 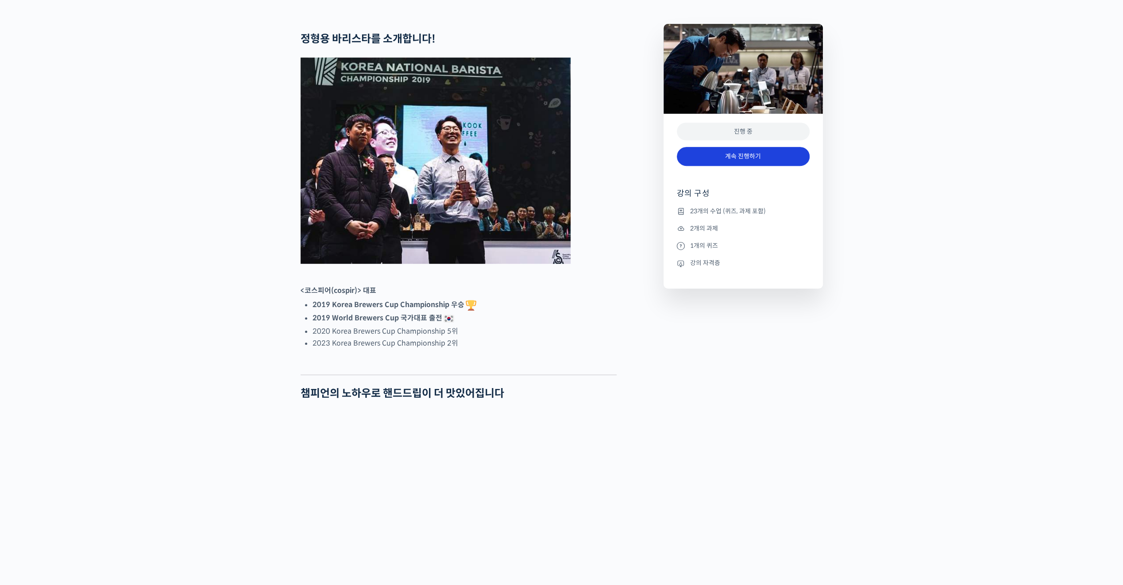 I want to click on li: 2개의 과제, so click(x=743, y=228).